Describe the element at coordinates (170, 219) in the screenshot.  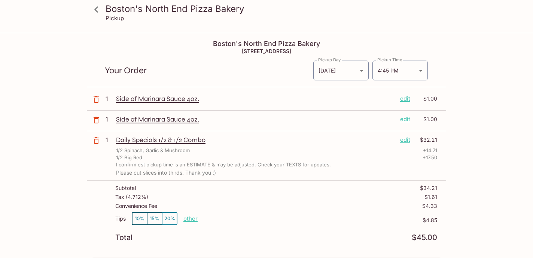
I see `button: 20%` at that location.